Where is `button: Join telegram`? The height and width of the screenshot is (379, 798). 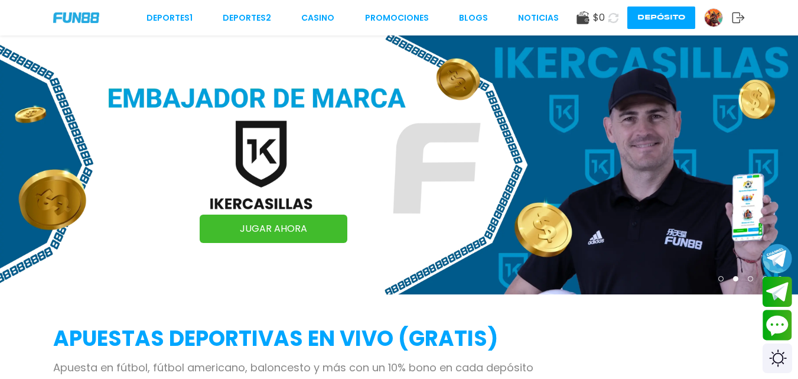
button: Join telegram is located at coordinates (777, 292).